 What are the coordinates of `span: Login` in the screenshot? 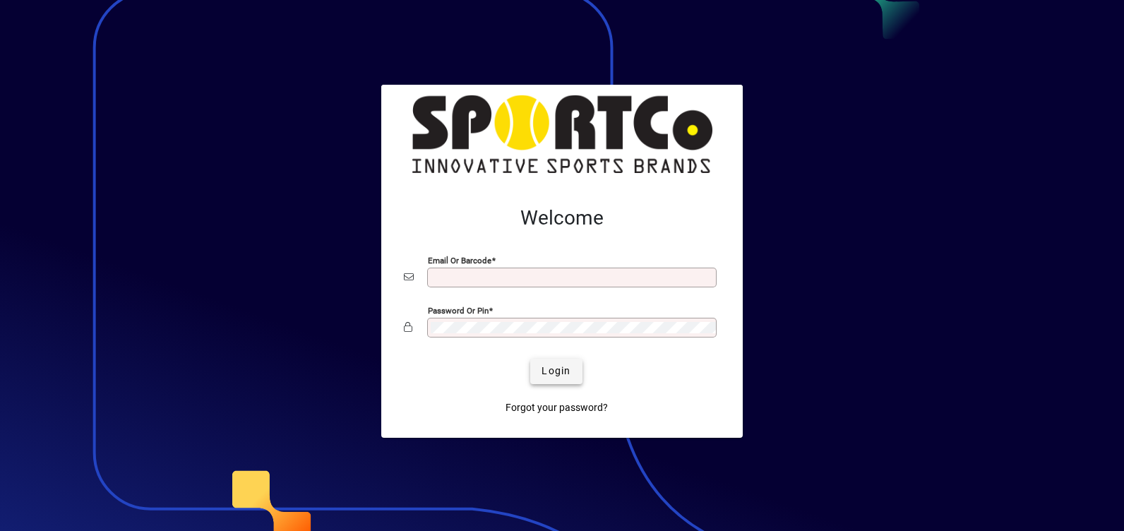 It's located at (556, 371).